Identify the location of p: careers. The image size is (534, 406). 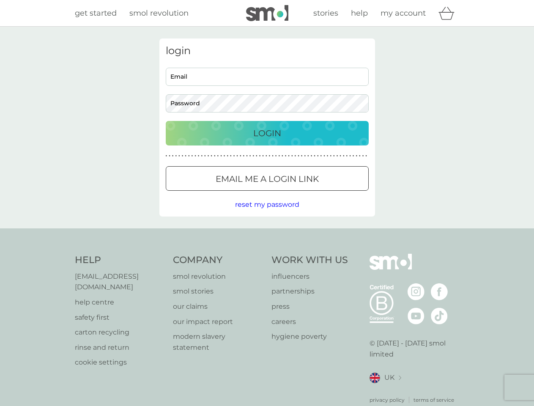
(309, 321).